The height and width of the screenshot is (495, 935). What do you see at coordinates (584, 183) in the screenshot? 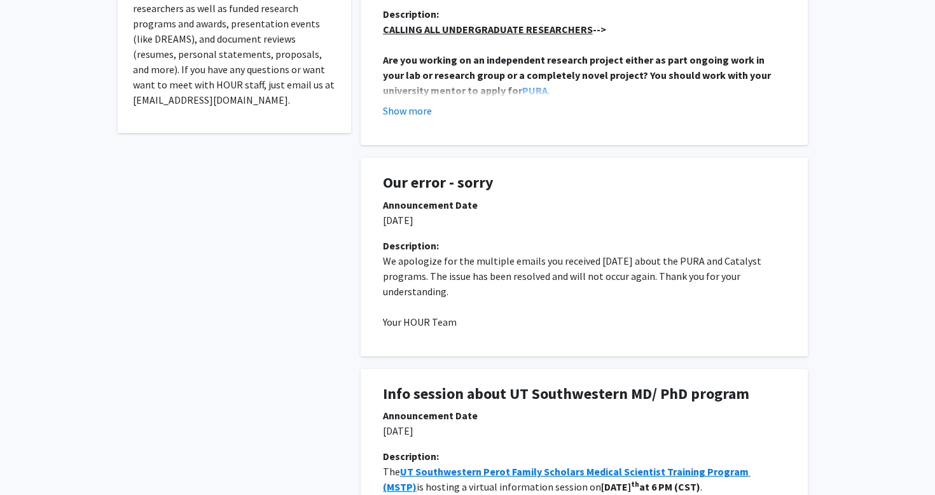
I see `h1: Our error - sorry` at bounding box center [584, 183].